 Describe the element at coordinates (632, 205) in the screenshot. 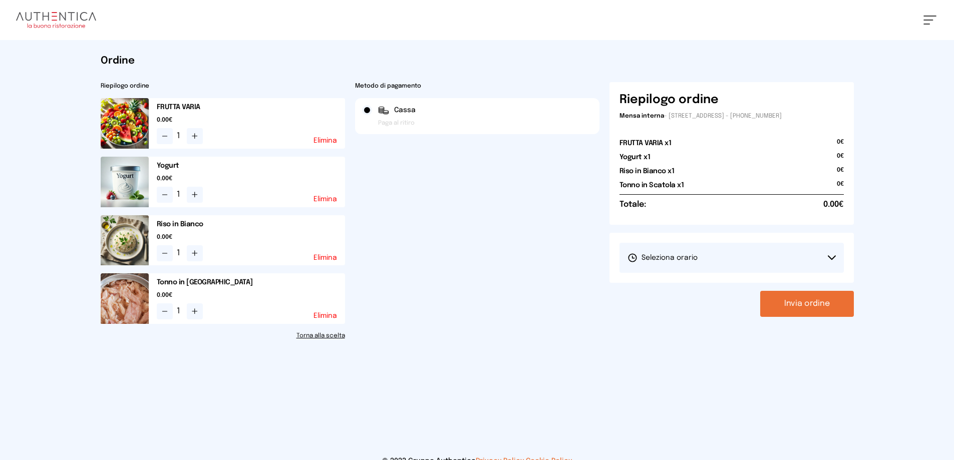

I see `h6: Totale:` at that location.